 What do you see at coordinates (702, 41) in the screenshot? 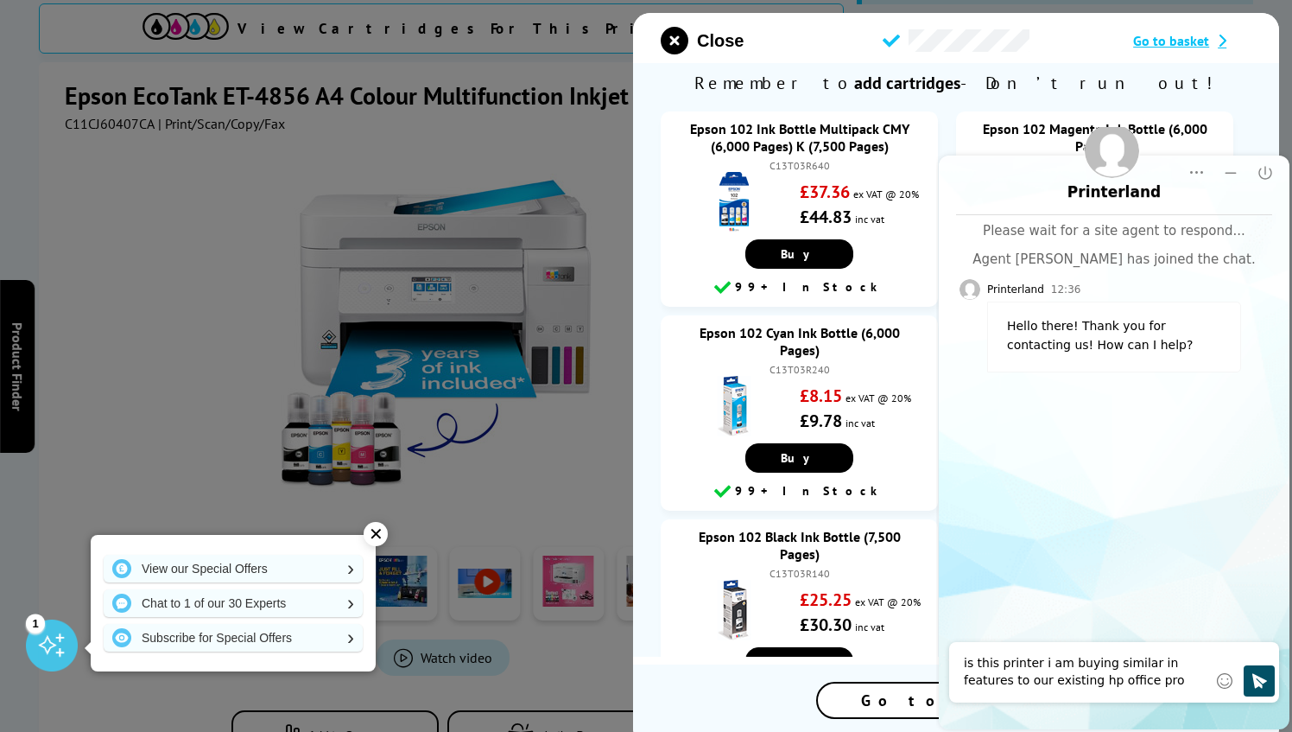
I see `button: close modal` at bounding box center [702, 41].